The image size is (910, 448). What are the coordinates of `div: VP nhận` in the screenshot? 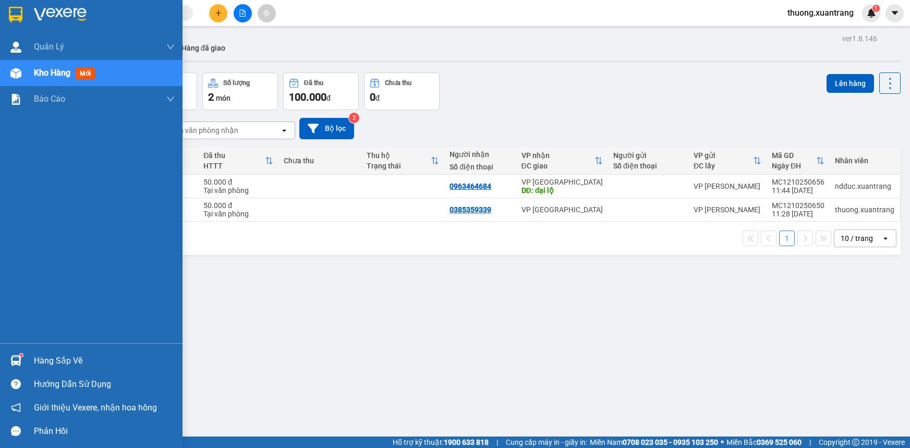 It's located at (558, 155).